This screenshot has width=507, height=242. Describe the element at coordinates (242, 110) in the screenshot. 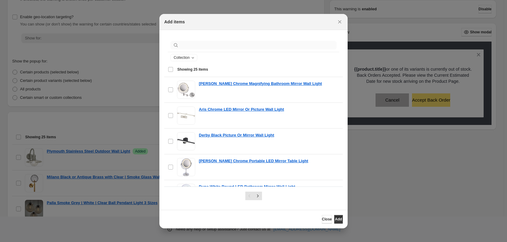

I see `a: Aris Chrome LED Mirror Or Picture Wall Light` at that location.